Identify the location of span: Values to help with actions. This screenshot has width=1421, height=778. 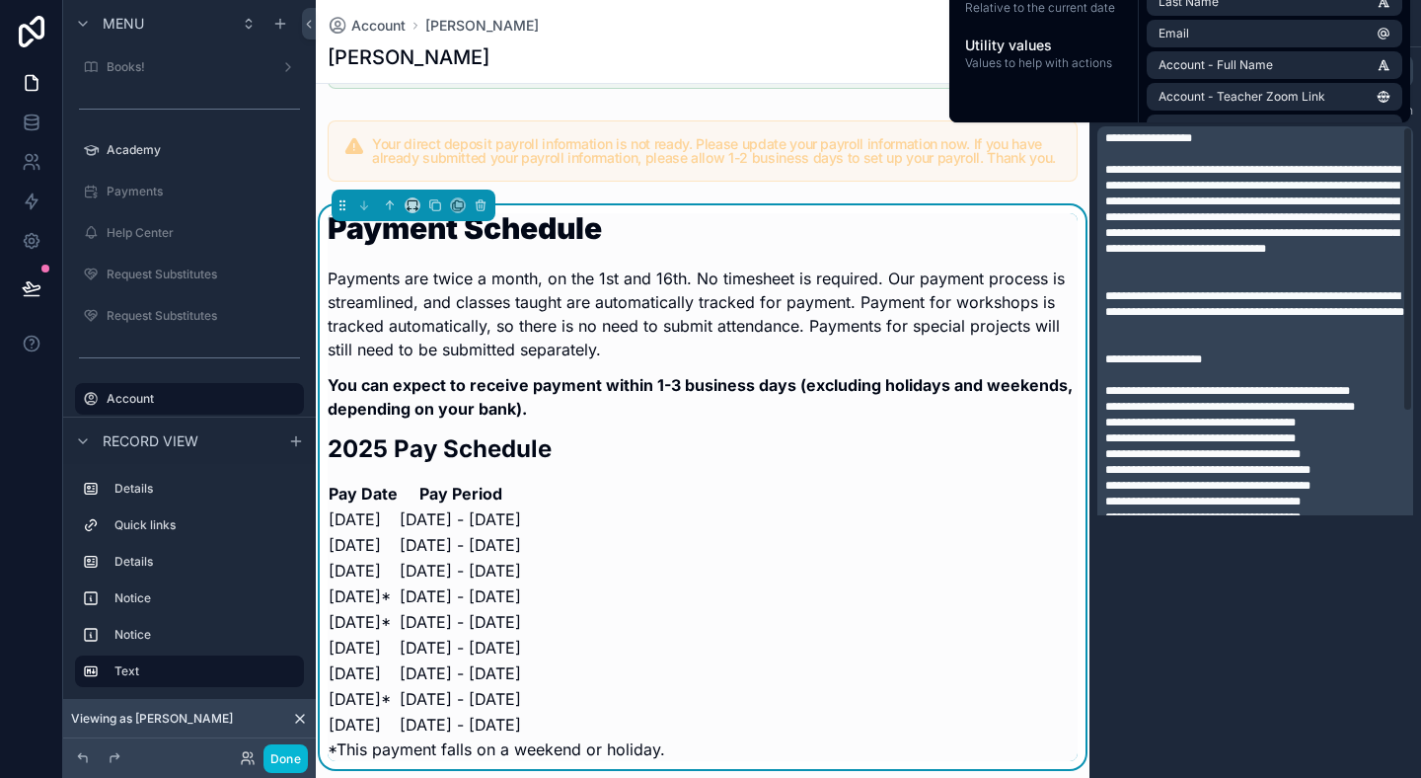
(1043, 63).